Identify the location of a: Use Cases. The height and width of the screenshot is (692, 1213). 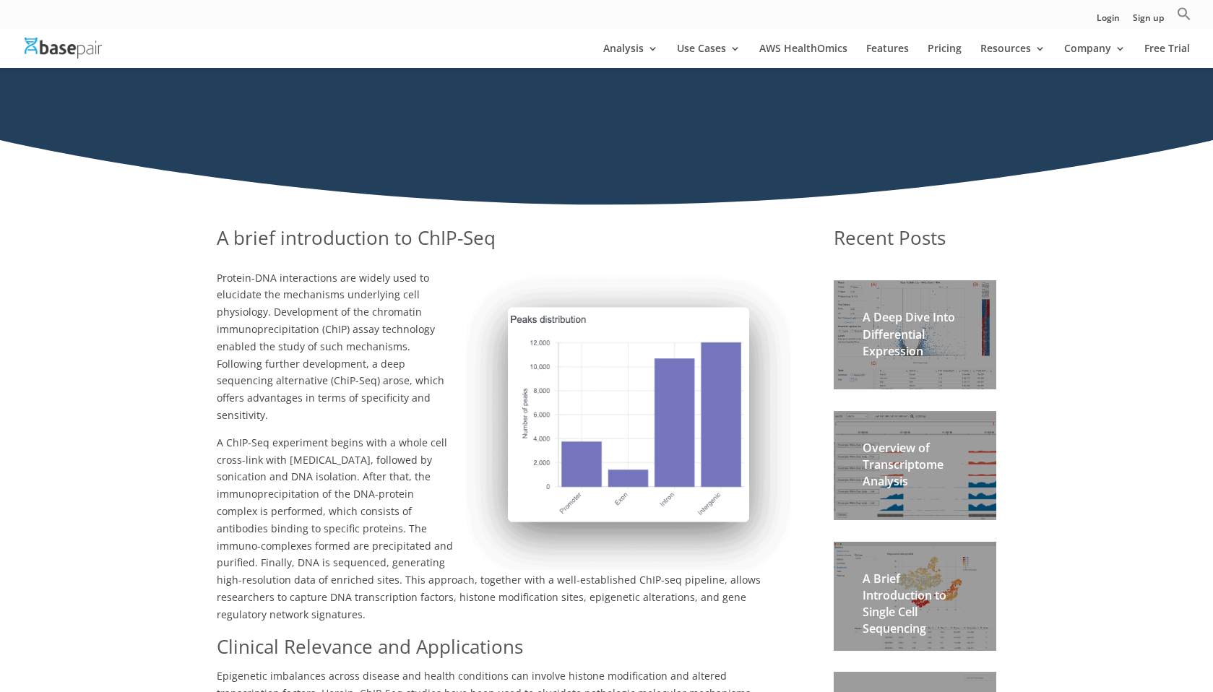
(709, 56).